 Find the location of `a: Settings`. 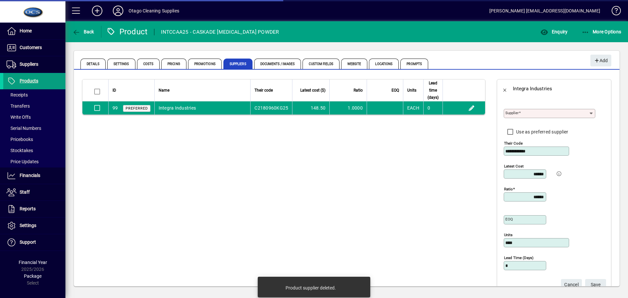

a: Settings is located at coordinates (34, 226).